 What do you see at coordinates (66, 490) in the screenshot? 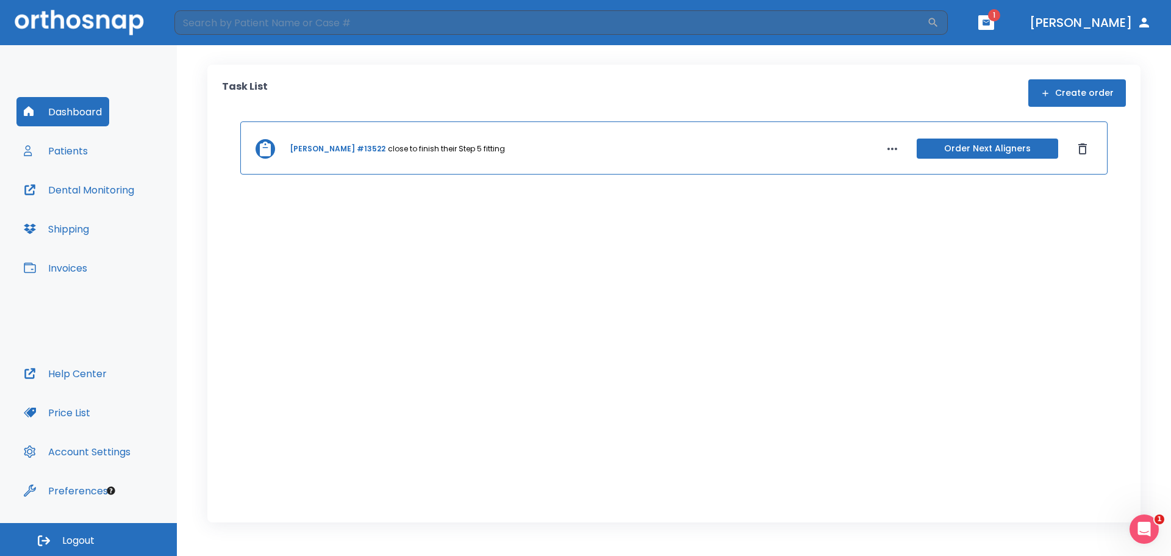
I see `a: Preferences` at bounding box center [66, 490].